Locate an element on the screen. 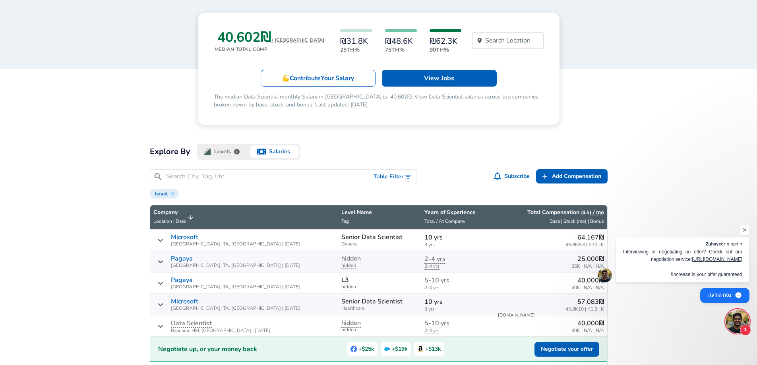 Image resolution: width=757 pixels, height=365 pixels. h3: ‏40,602 ‏₪ is located at coordinates (269, 37).